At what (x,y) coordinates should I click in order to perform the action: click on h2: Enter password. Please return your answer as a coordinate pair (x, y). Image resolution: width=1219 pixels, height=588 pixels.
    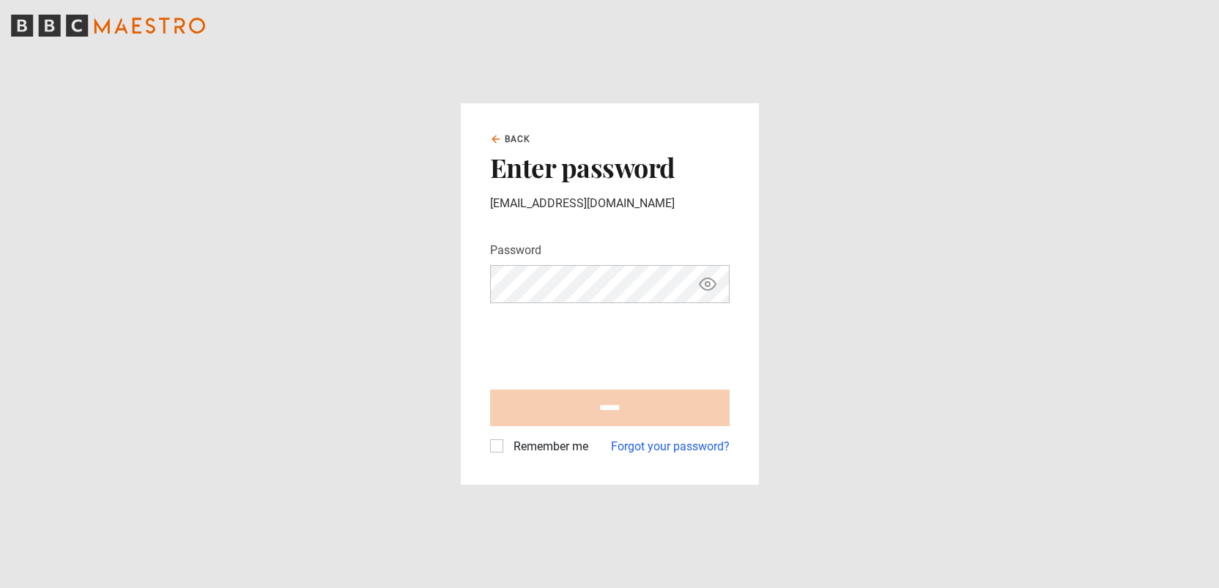
    Looking at the image, I should click on (609, 167).